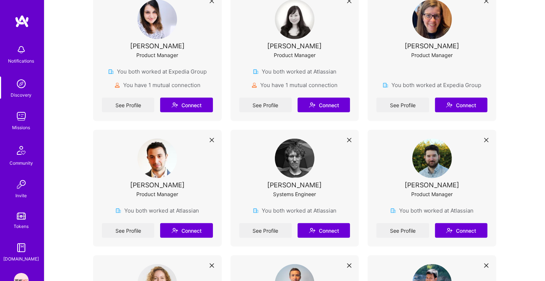 This screenshot has width=545, height=281. Describe the element at coordinates (21, 61) in the screenshot. I see `div: Notifications` at that location.